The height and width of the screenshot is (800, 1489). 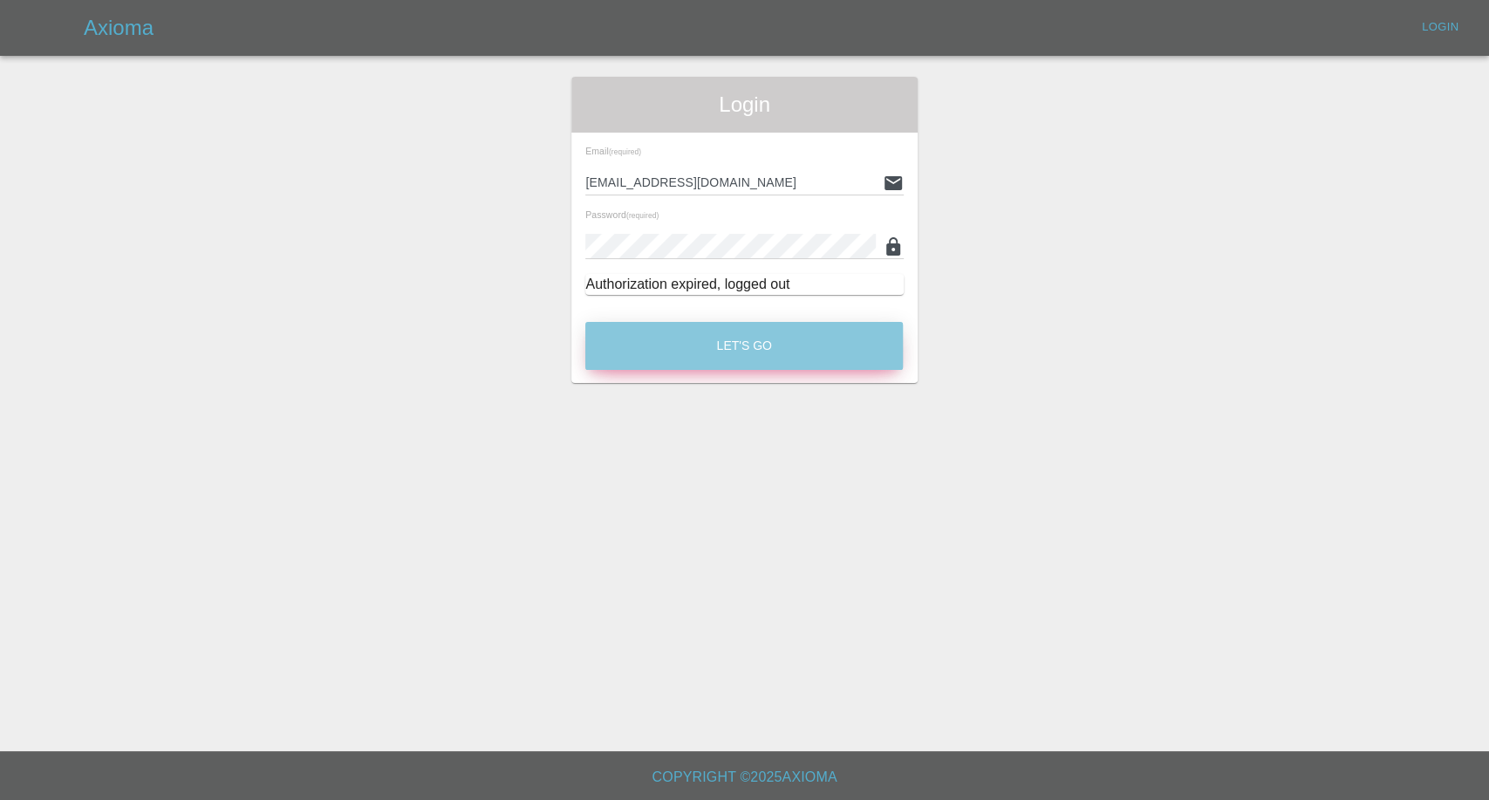 What do you see at coordinates (613, 151) in the screenshot?
I see `span: Email` at bounding box center [613, 151].